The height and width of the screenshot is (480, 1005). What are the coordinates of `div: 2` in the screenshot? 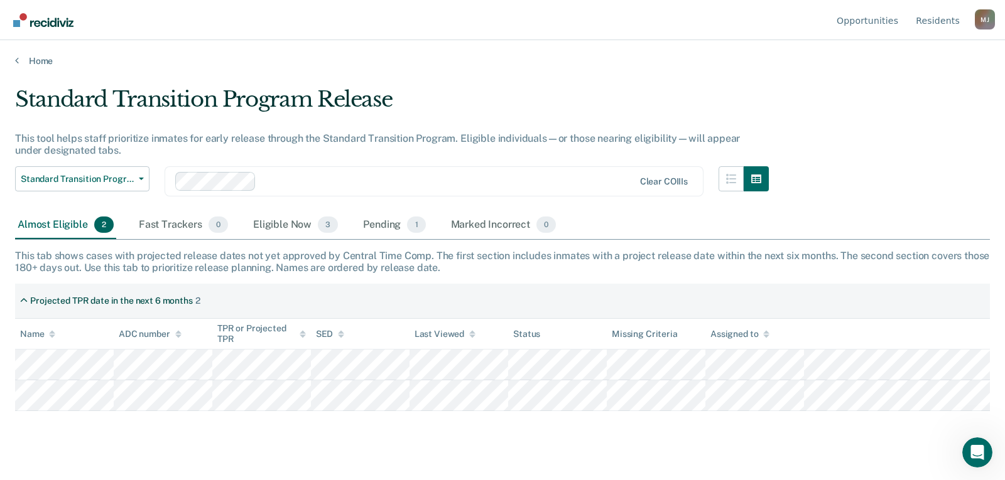 It's located at (198, 301).